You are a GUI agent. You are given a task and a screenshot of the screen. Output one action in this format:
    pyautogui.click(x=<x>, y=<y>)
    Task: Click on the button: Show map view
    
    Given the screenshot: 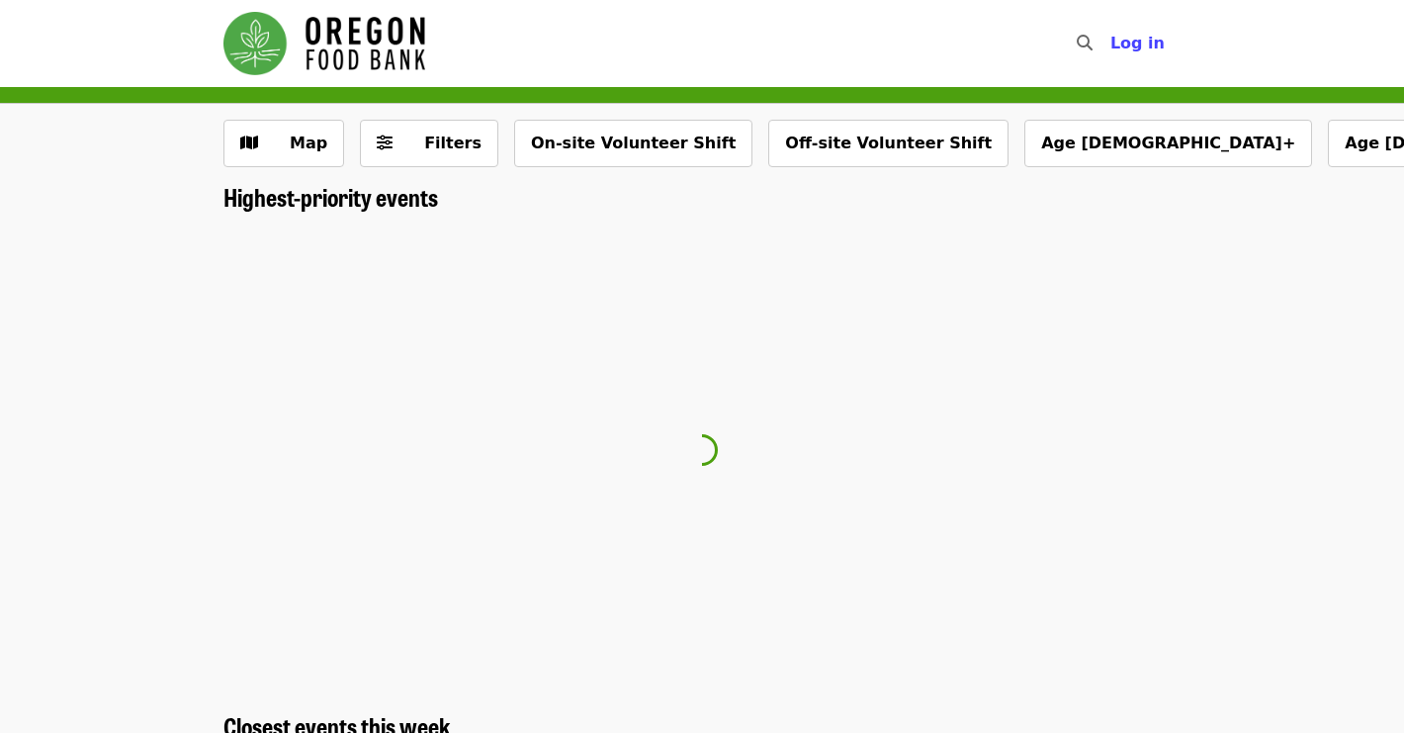 What is the action you would take?
    pyautogui.click(x=284, y=143)
    